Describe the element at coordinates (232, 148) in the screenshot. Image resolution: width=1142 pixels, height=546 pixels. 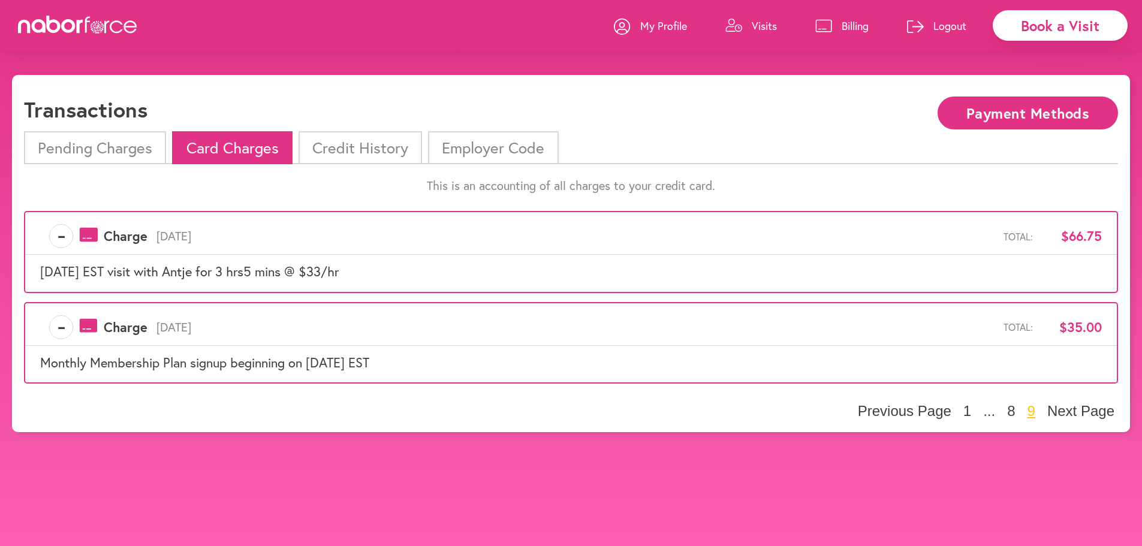
I see `li: Card Charges` at that location.